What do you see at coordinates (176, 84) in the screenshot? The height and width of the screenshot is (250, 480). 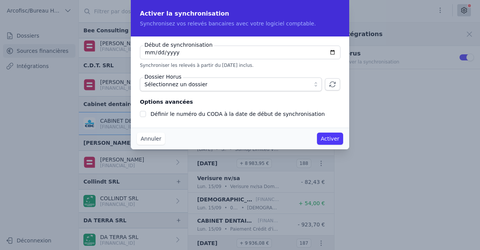 I see `span: Sélectionnez un dossier` at bounding box center [176, 84].